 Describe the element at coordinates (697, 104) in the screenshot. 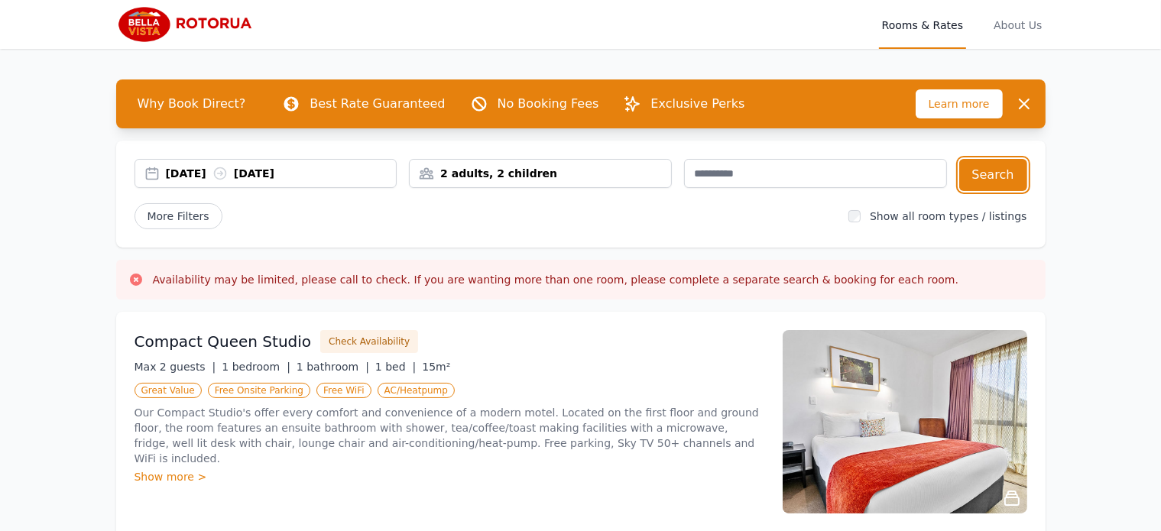

I see `p: Exclusive Perks` at that location.